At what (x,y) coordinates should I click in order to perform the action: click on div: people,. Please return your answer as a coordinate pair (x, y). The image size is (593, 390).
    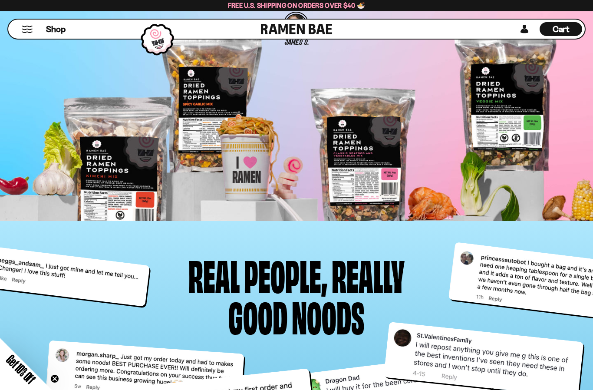
    Looking at the image, I should click on (286, 274).